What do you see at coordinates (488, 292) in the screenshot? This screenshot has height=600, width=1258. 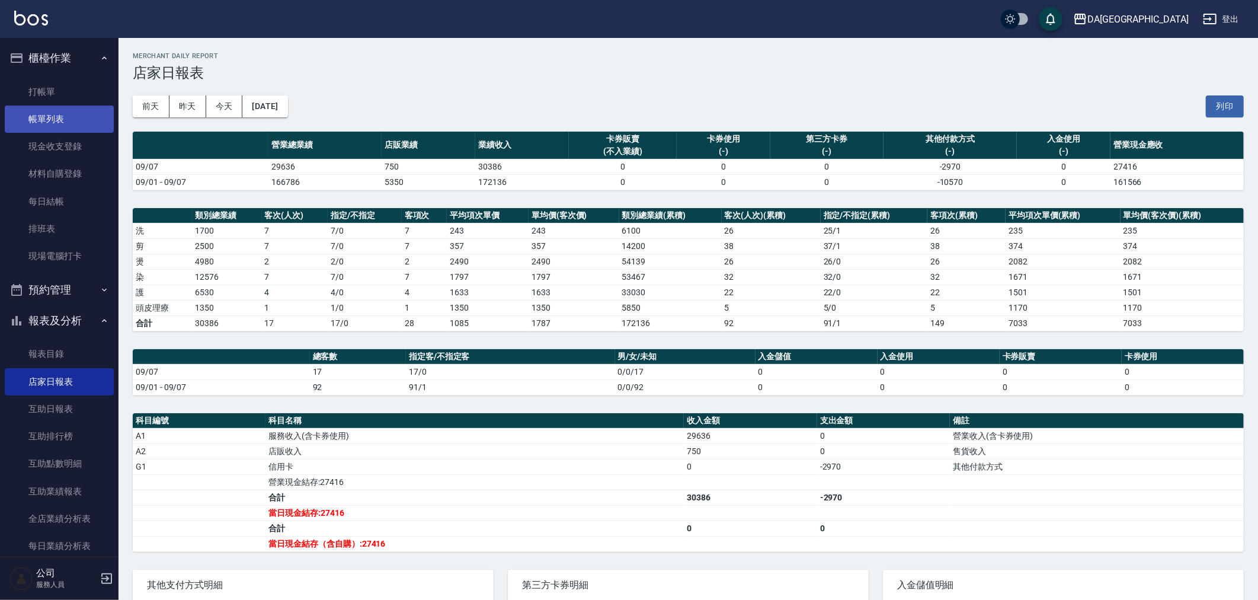 I see `td: 1633` at bounding box center [488, 292].